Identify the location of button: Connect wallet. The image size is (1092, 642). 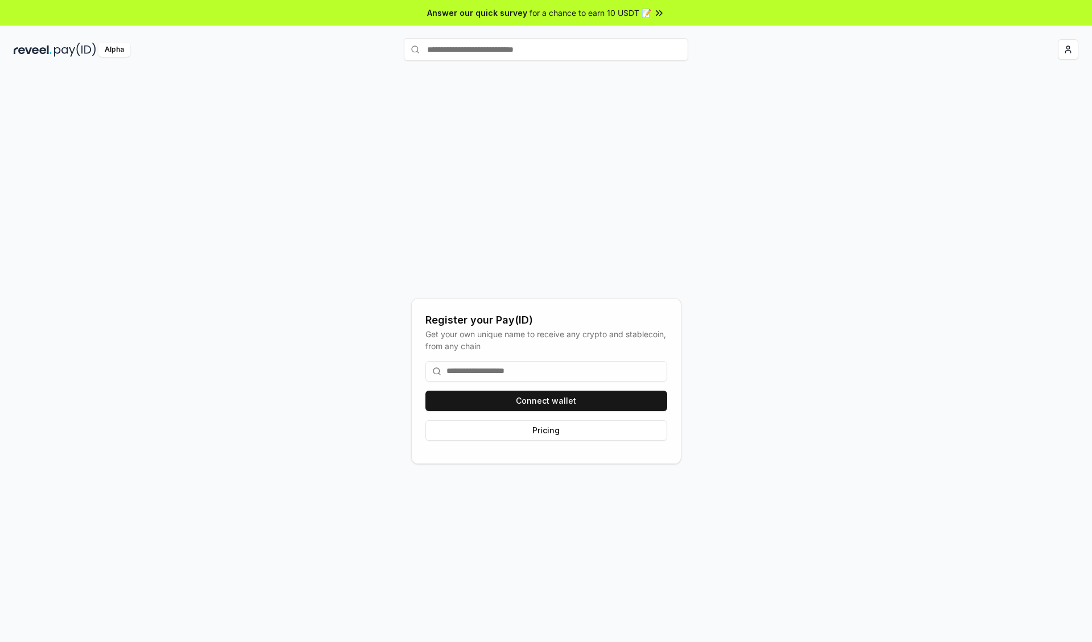
(546, 401).